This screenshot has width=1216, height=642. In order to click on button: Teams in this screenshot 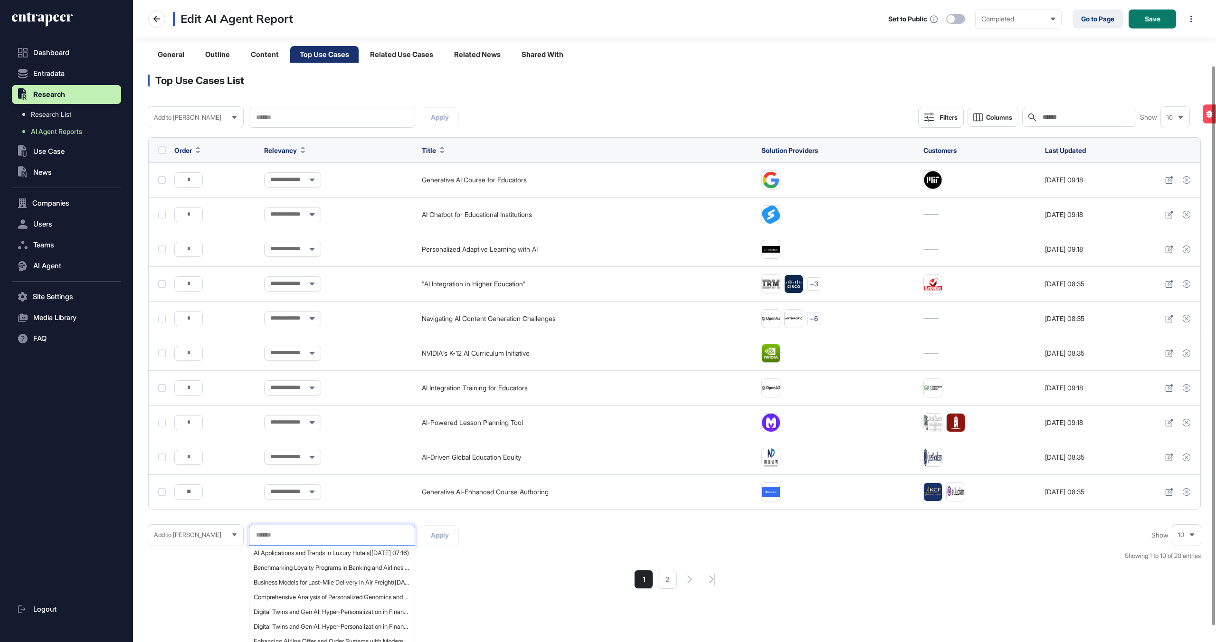, I will do `click(66, 245)`.